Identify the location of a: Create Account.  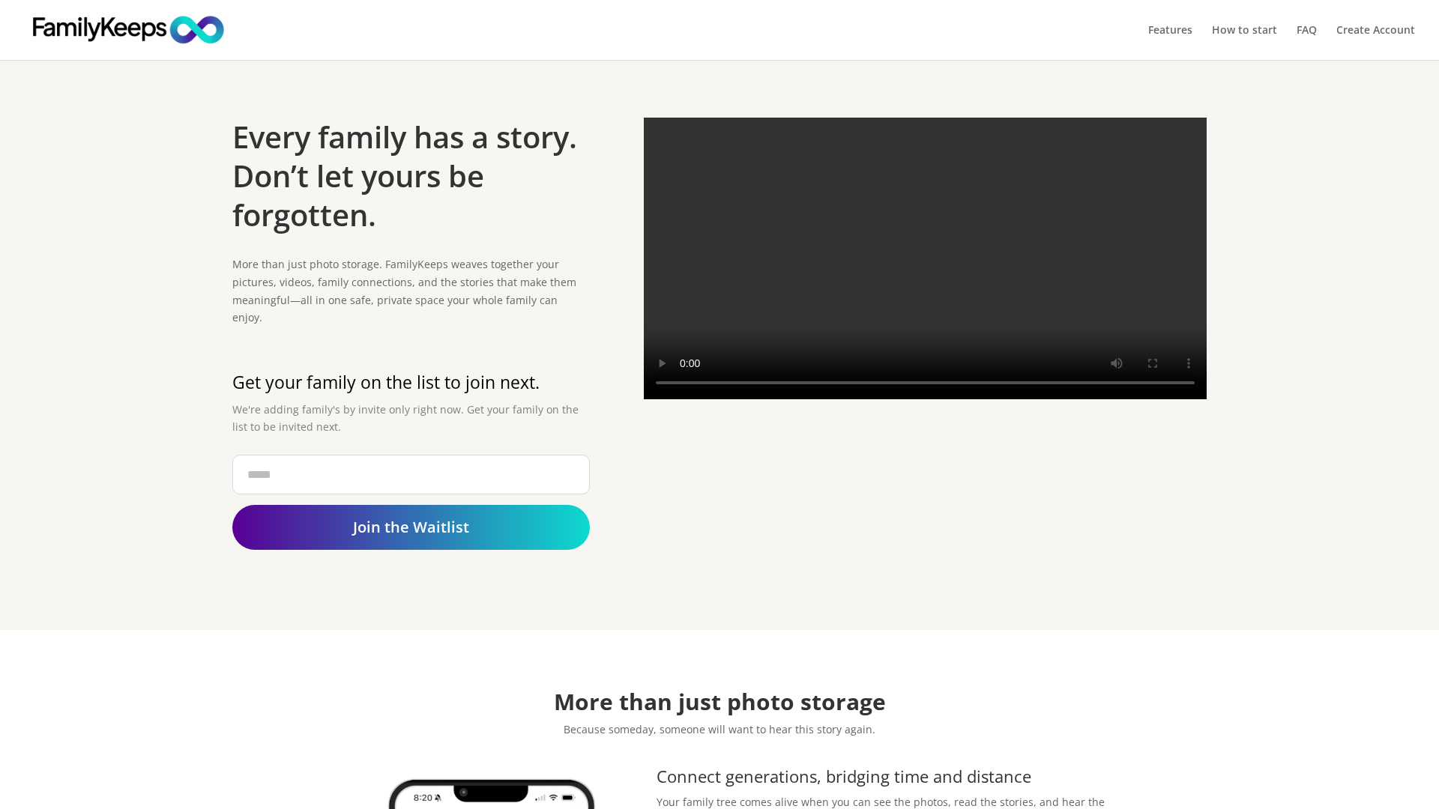
(1375, 42).